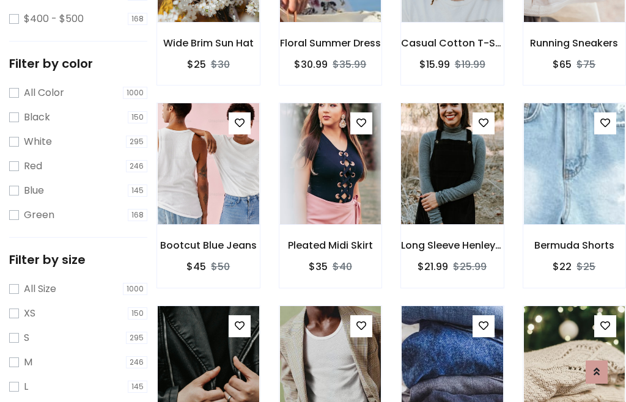 The height and width of the screenshot is (402, 626). What do you see at coordinates (34, 191) in the screenshot?
I see `label: Blue` at bounding box center [34, 191].